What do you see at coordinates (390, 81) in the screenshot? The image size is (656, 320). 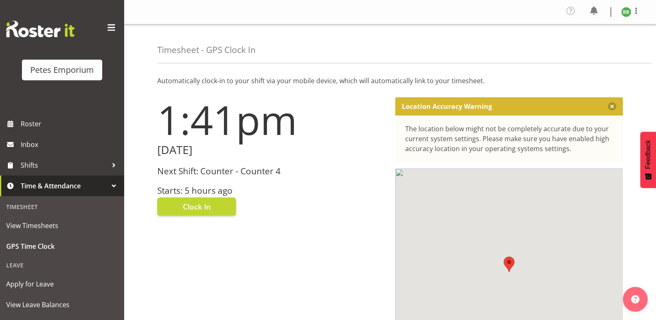 I see `p: Automatically clock-in to your shift via your mobile device, which will automatically link to you...` at bounding box center [390, 81].